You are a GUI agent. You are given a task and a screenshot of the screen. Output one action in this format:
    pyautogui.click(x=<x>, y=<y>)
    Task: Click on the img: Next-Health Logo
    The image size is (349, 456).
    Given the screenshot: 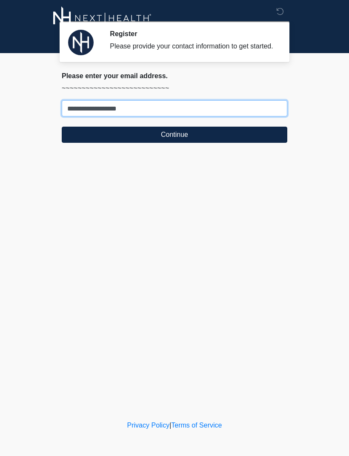 What is the action you would take?
    pyautogui.click(x=102, y=18)
    